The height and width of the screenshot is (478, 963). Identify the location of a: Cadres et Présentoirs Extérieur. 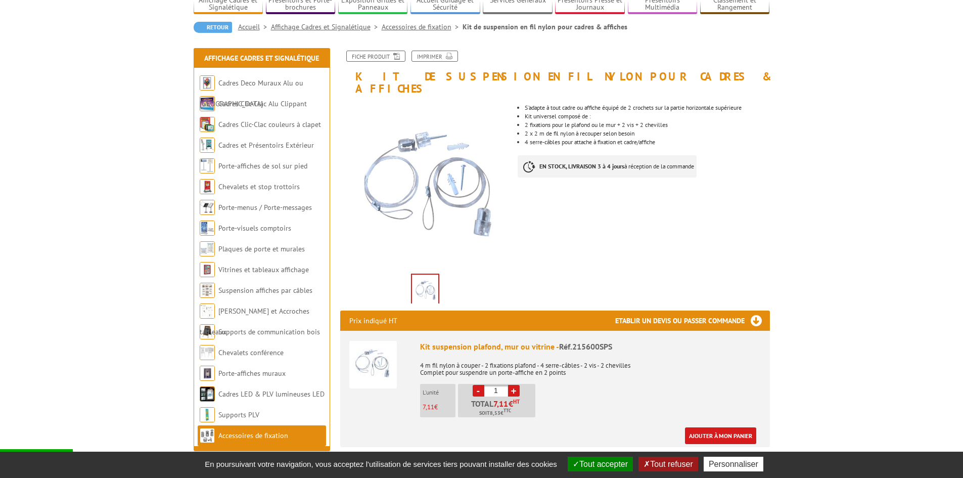
(266, 145).